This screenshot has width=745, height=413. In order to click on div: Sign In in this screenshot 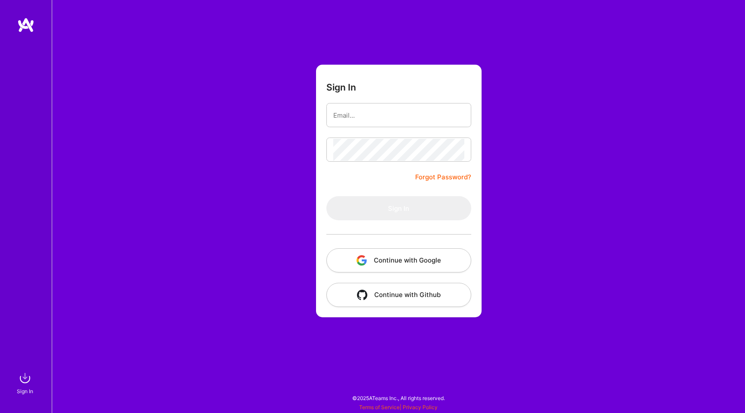, I will do `click(25, 391)`.